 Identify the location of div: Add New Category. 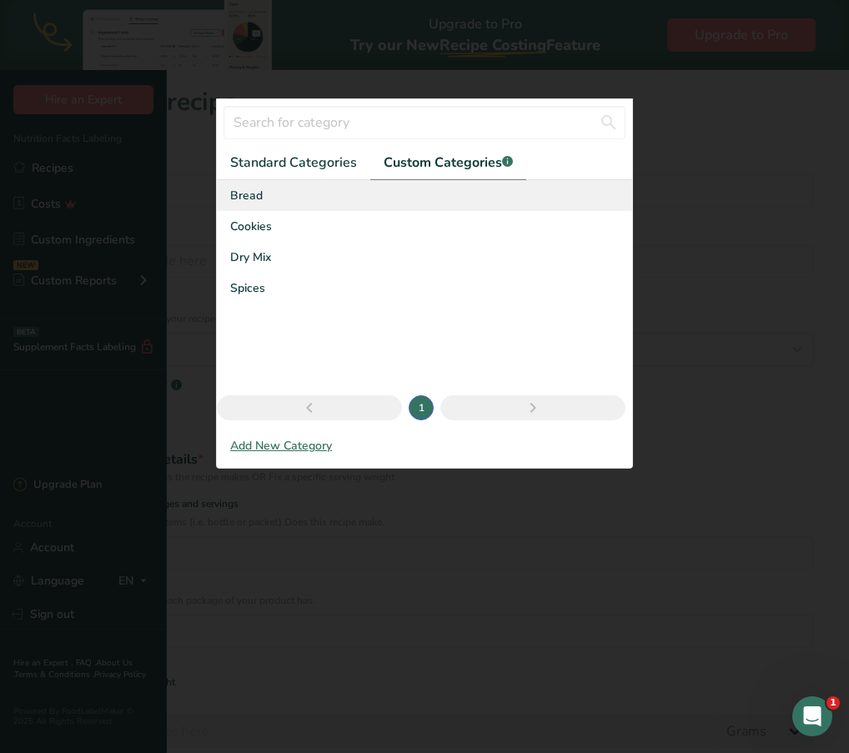
(424, 445).